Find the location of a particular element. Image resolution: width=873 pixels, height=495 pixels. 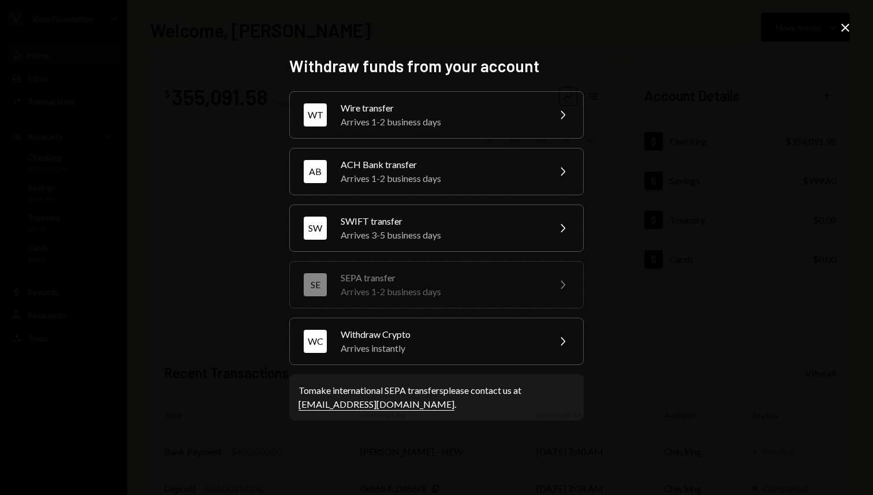

div: AB is located at coordinates (315, 172).